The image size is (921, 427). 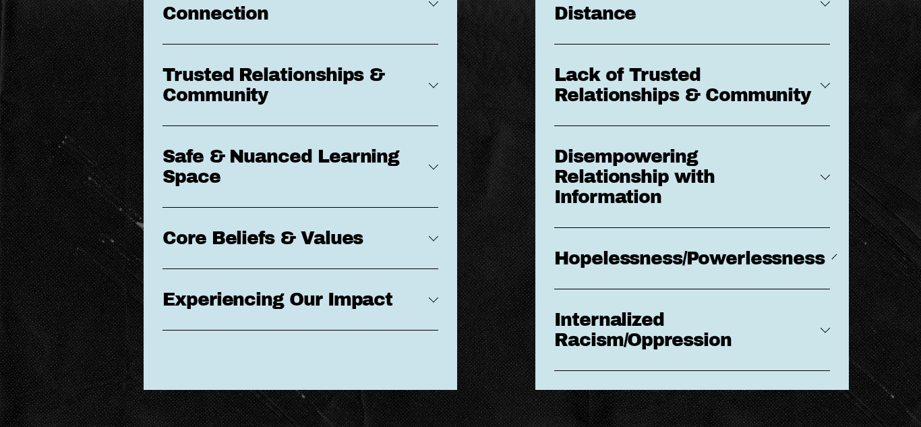 I want to click on span: Core Beliefs & Values, so click(x=295, y=238).